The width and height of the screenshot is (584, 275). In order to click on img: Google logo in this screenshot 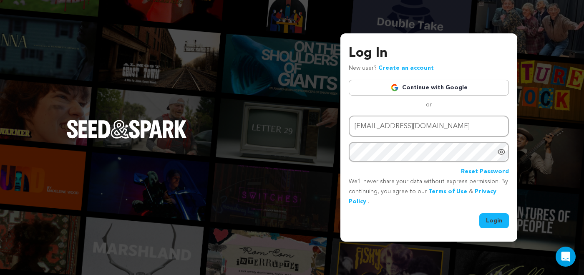, I will do `click(395, 88)`.